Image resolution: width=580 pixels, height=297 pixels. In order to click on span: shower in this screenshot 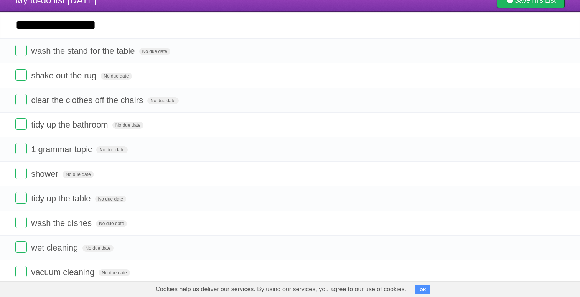, I will do `click(46, 173)`.